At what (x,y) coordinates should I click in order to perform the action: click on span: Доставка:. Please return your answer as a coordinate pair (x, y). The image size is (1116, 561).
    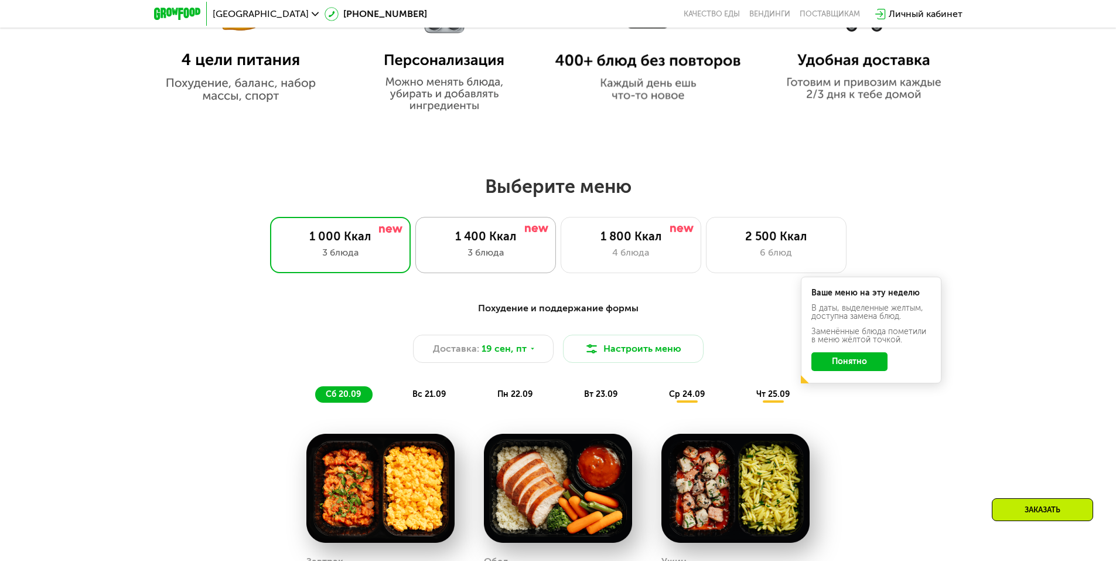
    Looking at the image, I should click on (456, 349).